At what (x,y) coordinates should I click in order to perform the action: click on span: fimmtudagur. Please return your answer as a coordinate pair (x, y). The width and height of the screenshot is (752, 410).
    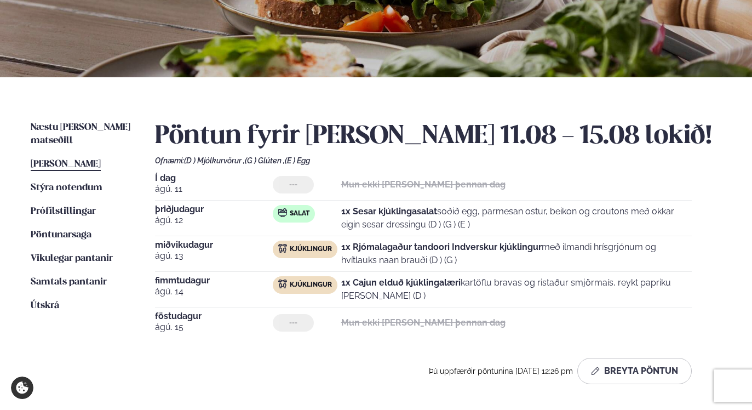
    Looking at the image, I should click on (214, 280).